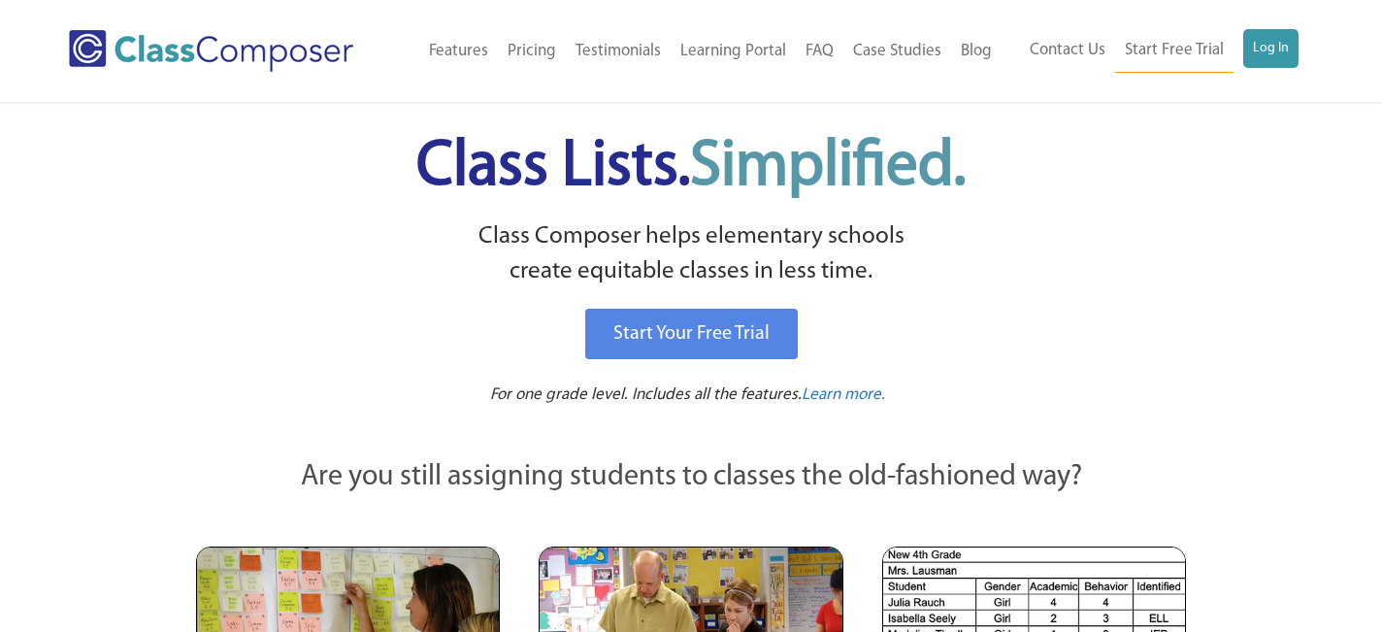 The image size is (1382, 632). Describe the element at coordinates (645, 394) in the screenshot. I see `span: For one grade level. Includes all the features.` at that location.